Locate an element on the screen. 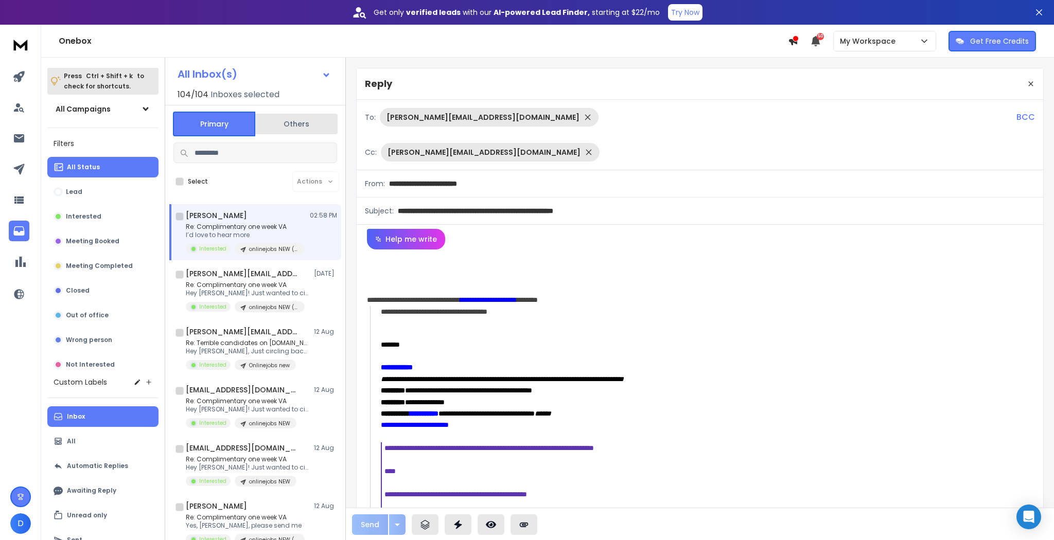  p: All Status is located at coordinates (83, 167).